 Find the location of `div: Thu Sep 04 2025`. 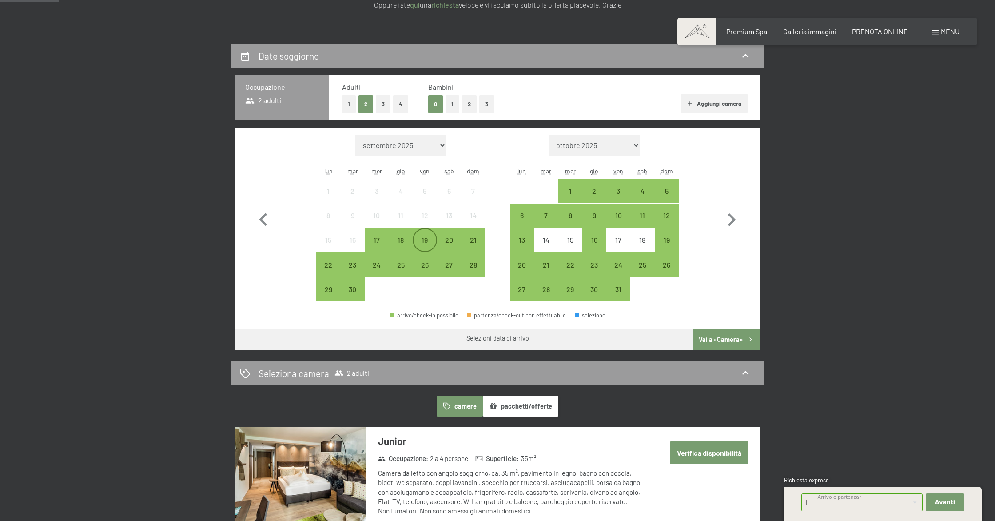

div: Thu Sep 04 2025 is located at coordinates (401, 191).